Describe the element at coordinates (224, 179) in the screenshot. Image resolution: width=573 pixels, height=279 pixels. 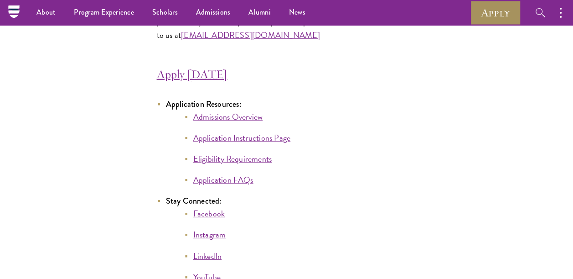
I see `a: Application FAQs` at that location.